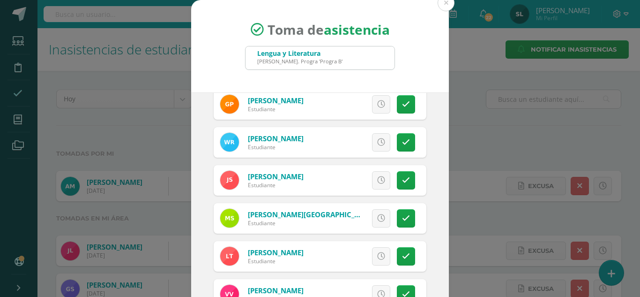 Image resolution: width=640 pixels, height=297 pixels. What do you see at coordinates (230, 218) in the screenshot?
I see `img: d1bab24e53155a7edd688d9fd8331e8a.png` at bounding box center [230, 218].